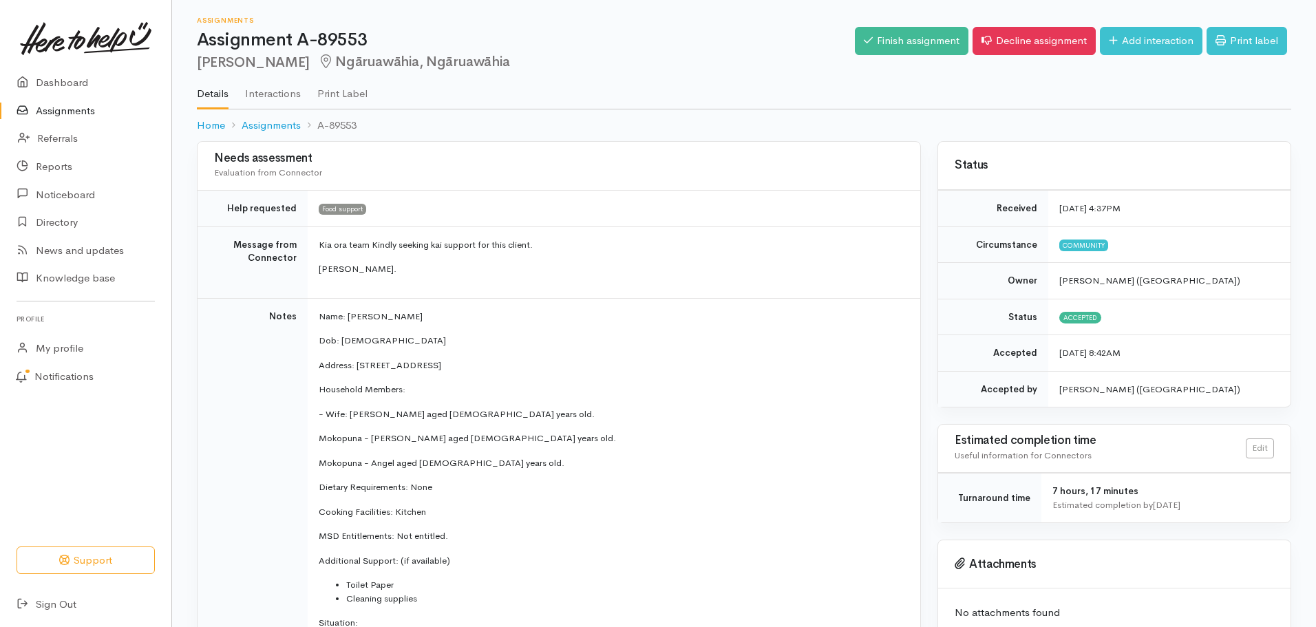  I want to click on a: Print label, so click(1247, 41).